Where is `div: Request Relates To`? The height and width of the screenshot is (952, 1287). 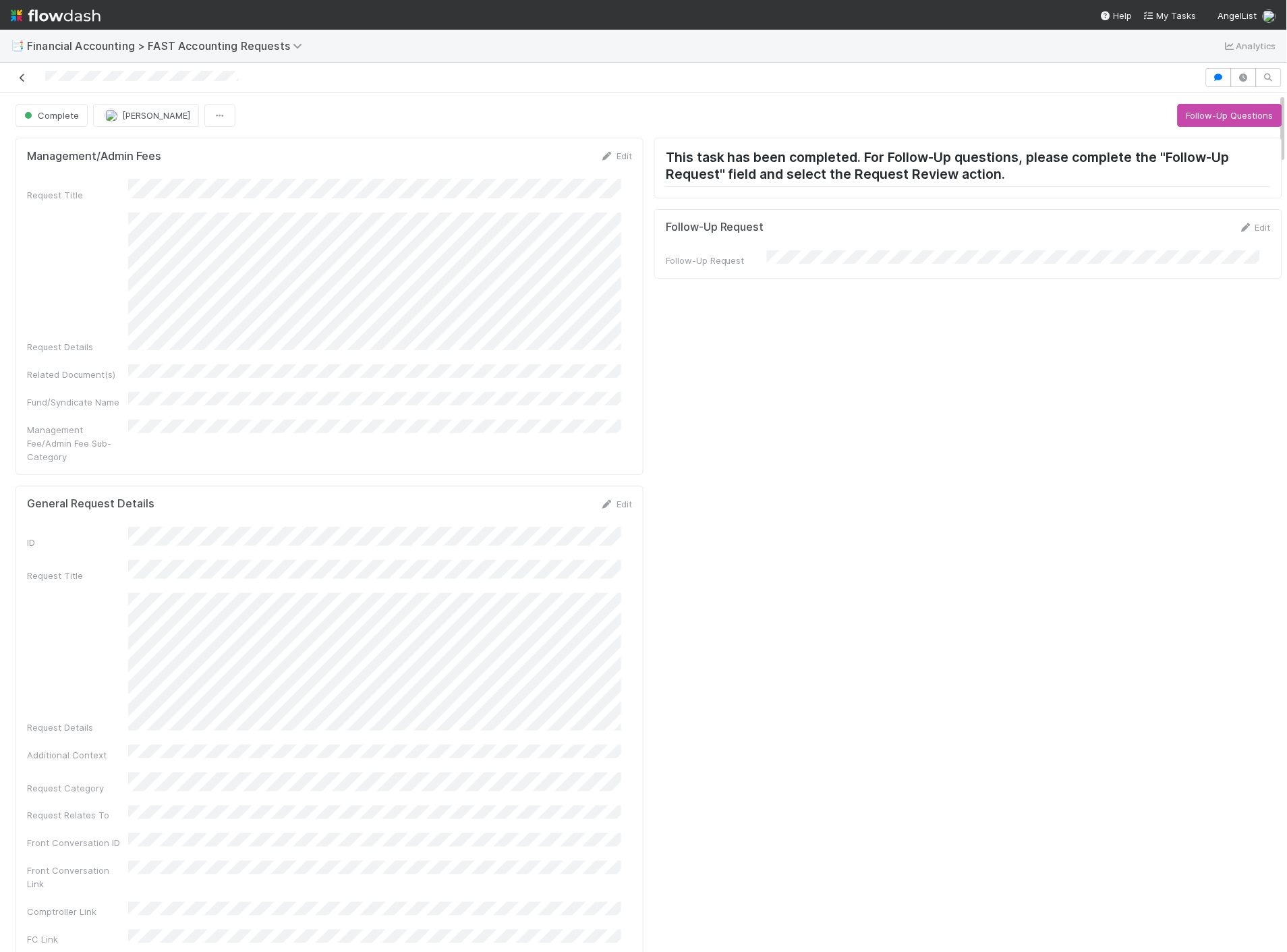
div: Request Relates To is located at coordinates (78, 815).